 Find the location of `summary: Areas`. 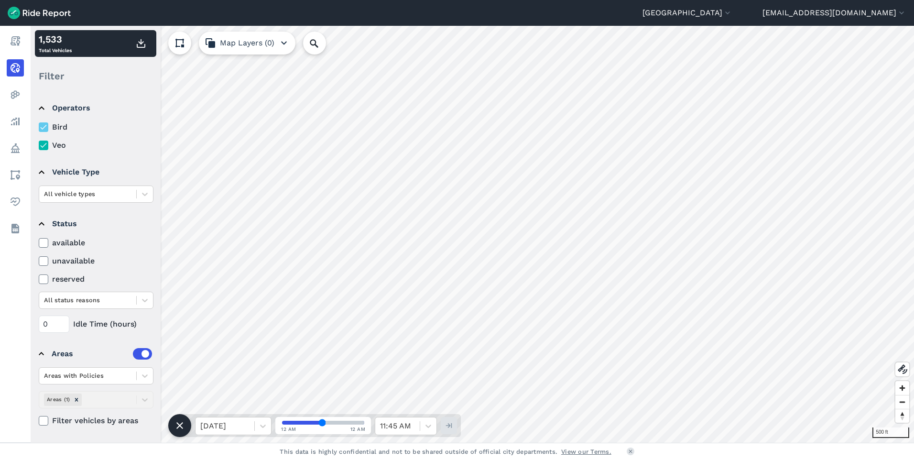

summary: Areas is located at coordinates (95, 354).